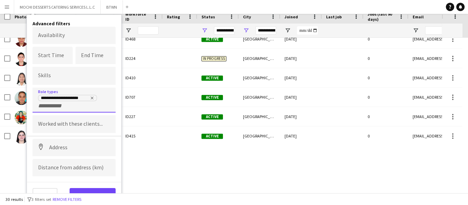  What do you see at coordinates (91, 99) in the screenshot?
I see `delete-icon: Remove tag` at bounding box center [91, 99].